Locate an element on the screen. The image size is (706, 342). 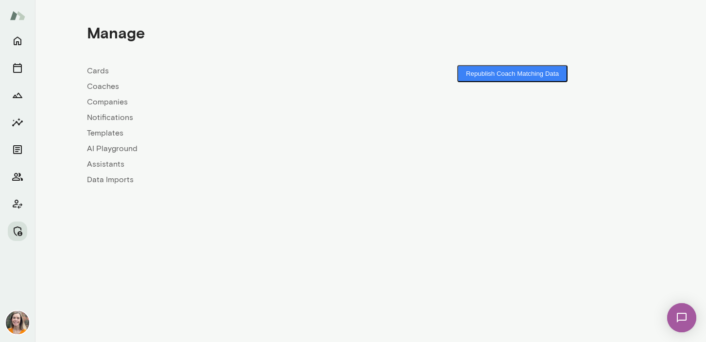
a: Companies is located at coordinates (229, 102).